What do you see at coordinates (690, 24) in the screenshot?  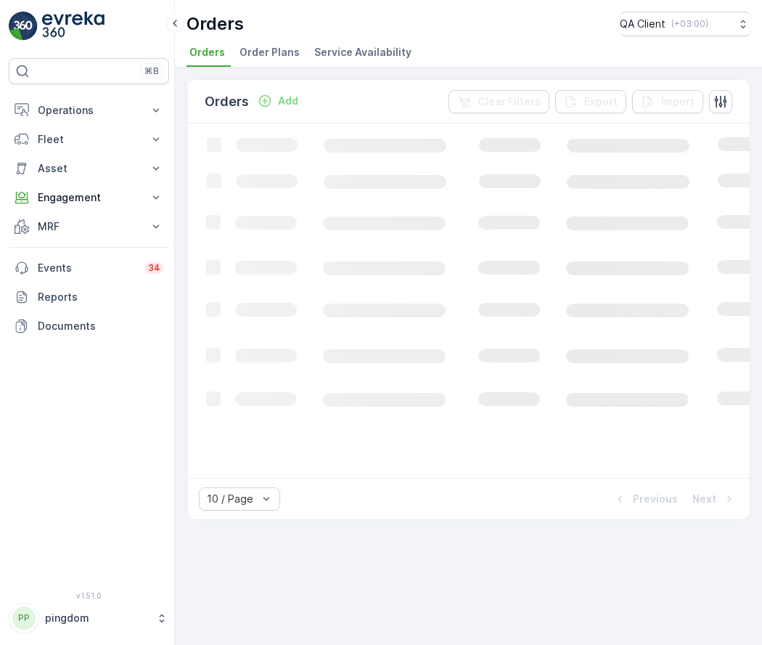 I see `p: ( +03:00 )` at bounding box center [690, 24].